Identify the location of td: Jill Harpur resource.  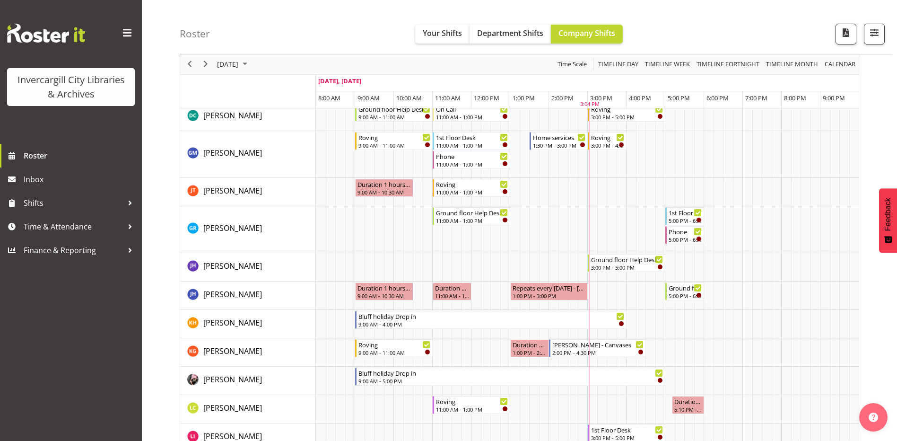
(248, 267).